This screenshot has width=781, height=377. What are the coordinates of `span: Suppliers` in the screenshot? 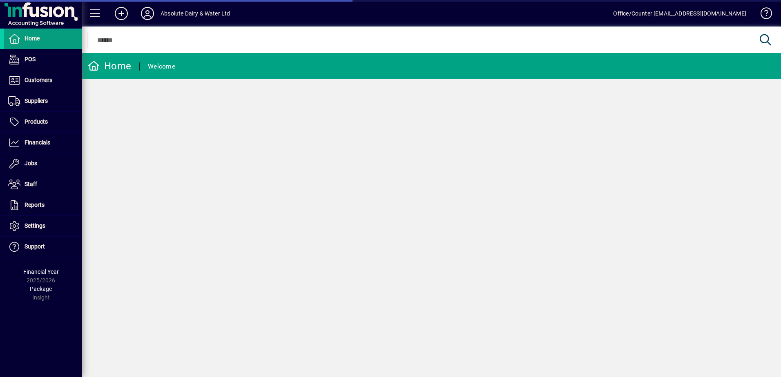 It's located at (36, 101).